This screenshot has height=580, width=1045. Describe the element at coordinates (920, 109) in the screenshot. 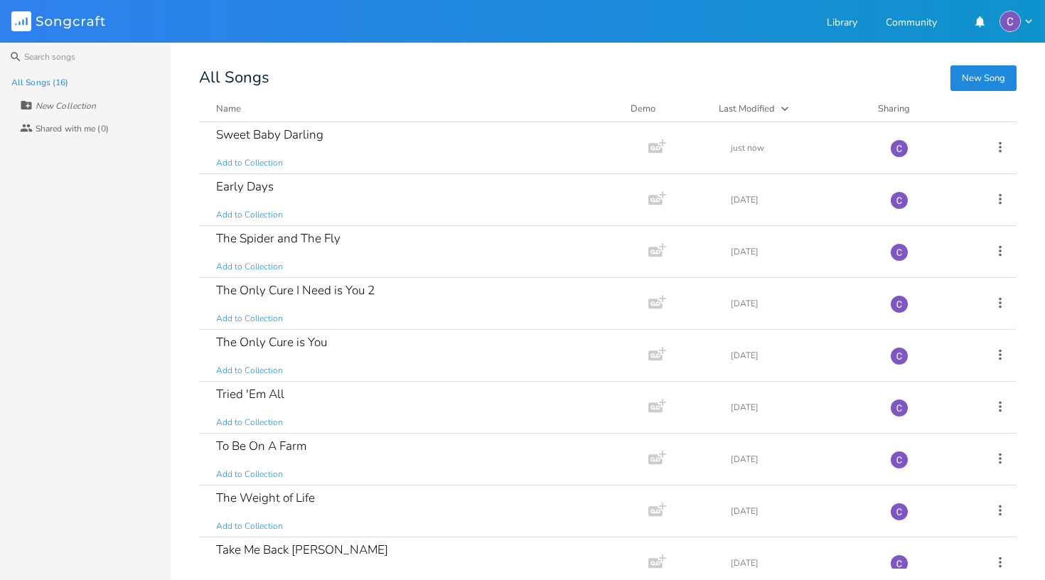

I see `div: Sharing` at that location.